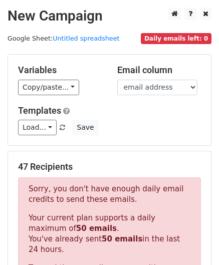 Image resolution: width=219 pixels, height=265 pixels. I want to click on a: Templates, so click(40, 110).